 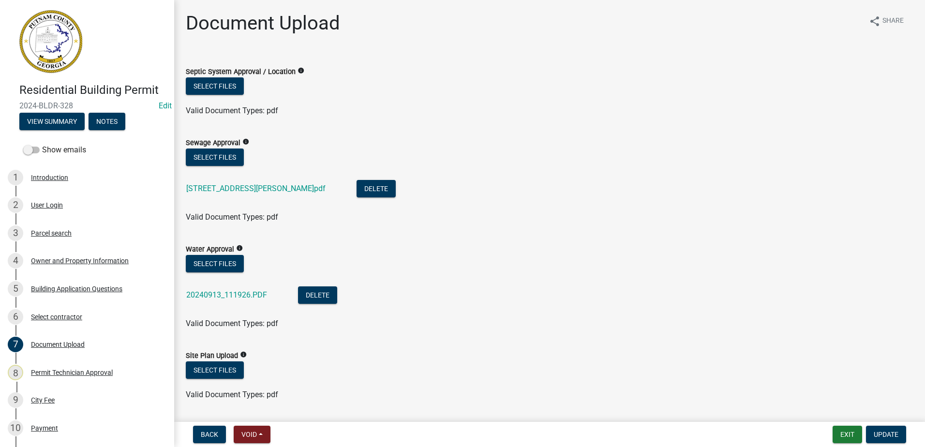 What do you see at coordinates (87, 106) in the screenshot?
I see `span: 2024-BLDR-328` at bounding box center [87, 106].